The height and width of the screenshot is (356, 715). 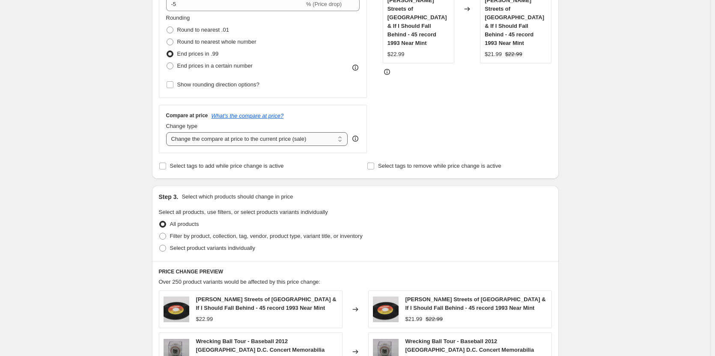 What do you see at coordinates (227, 166) in the screenshot?
I see `span: Select tags to add while price change is active` at bounding box center [227, 166].